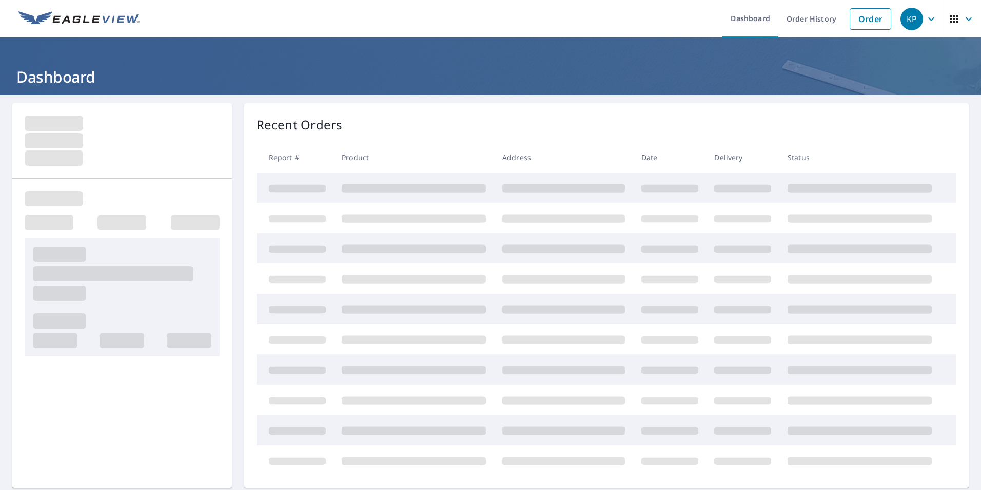  Describe the element at coordinates (414, 157) in the screenshot. I see `th: Product` at that location.